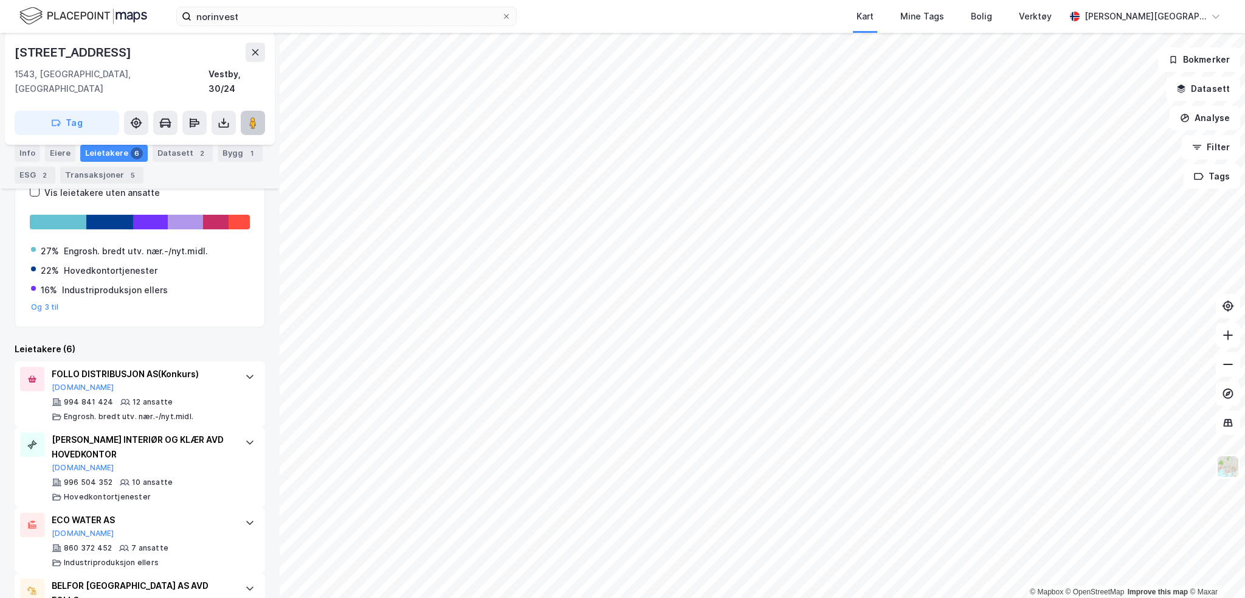  What do you see at coordinates (252, 153) in the screenshot?
I see `div: 1` at bounding box center [252, 153].